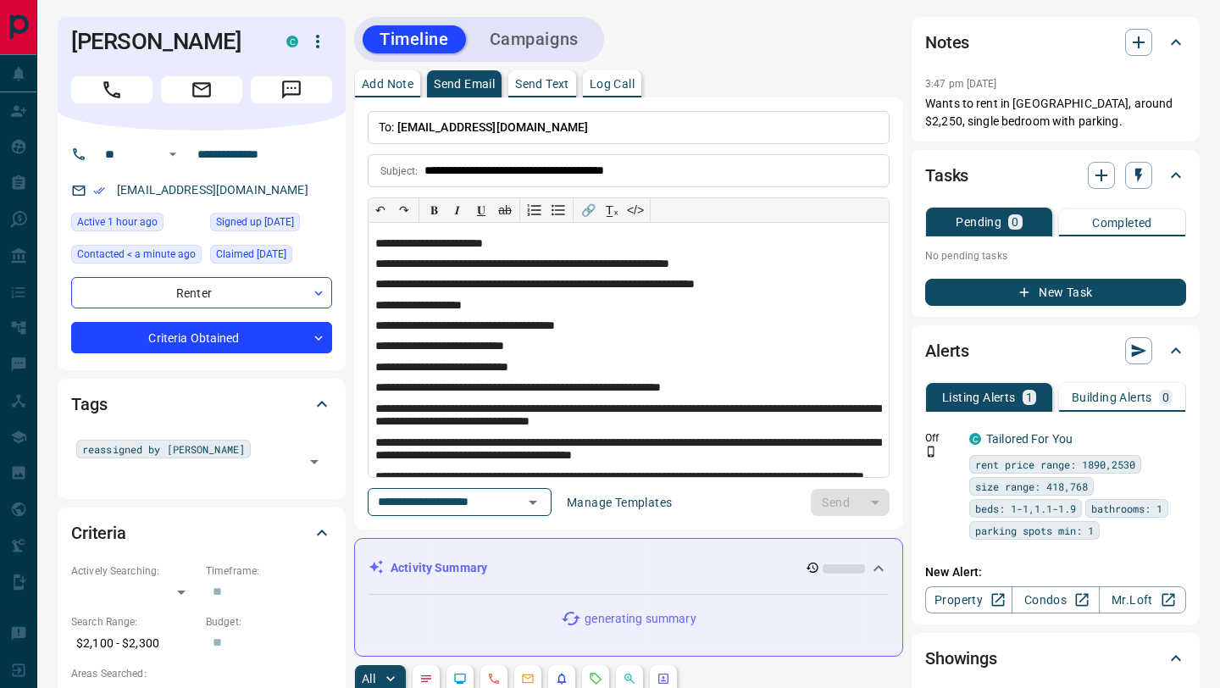  I want to click on p: All, so click(368, 678).